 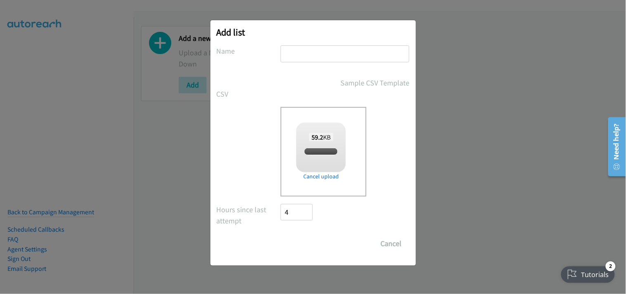 I want to click on span: KB, so click(x=321, y=137).